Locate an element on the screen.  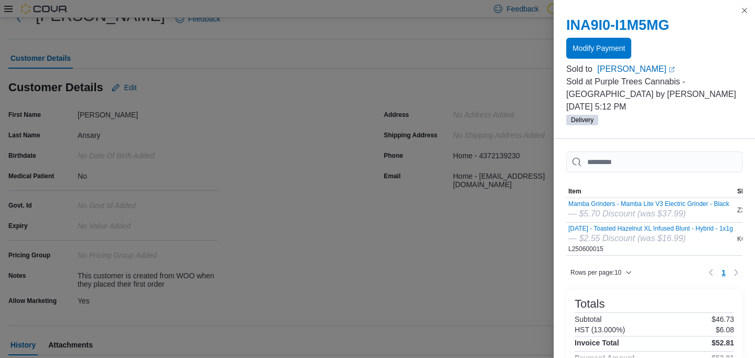
h6: HST (13.000%) is located at coordinates (600, 330).